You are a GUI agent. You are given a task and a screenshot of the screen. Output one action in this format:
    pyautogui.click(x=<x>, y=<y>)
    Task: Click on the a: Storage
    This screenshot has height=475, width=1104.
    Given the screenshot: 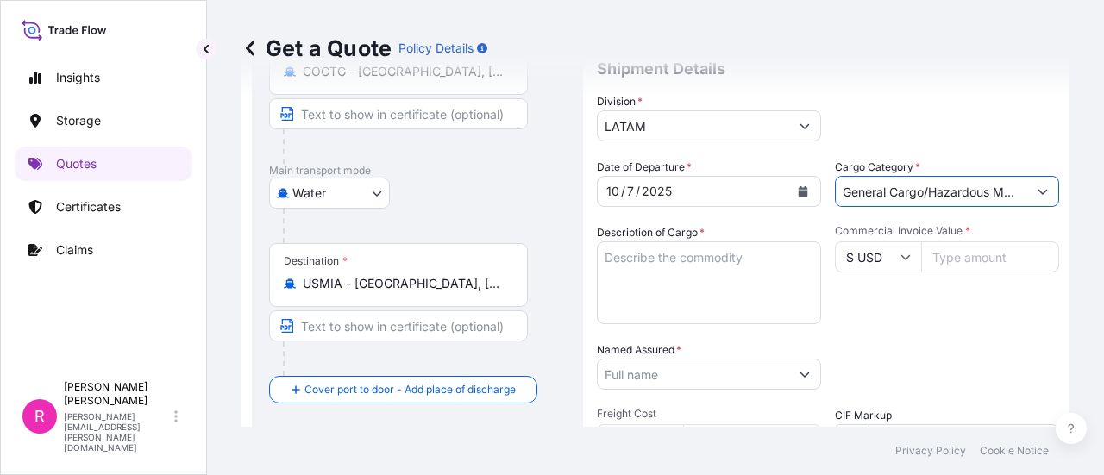 What is the action you would take?
    pyautogui.click(x=103, y=121)
    